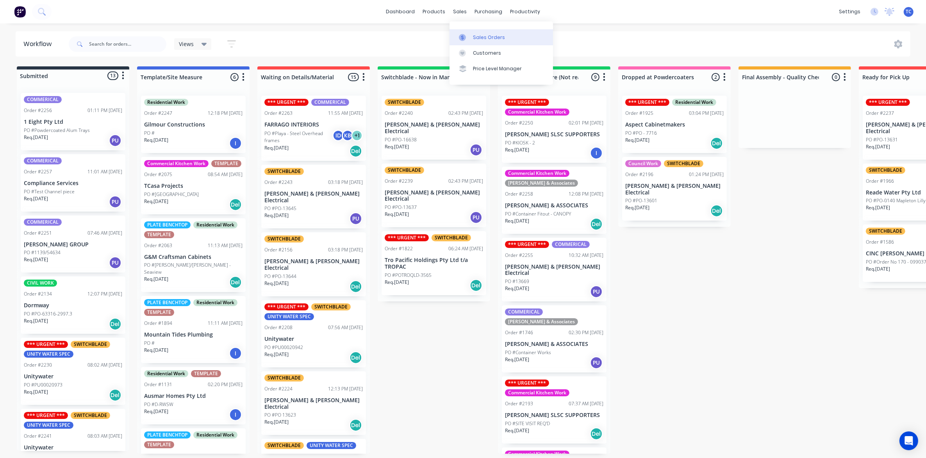  I want to click on div: Order #2237, so click(880, 113).